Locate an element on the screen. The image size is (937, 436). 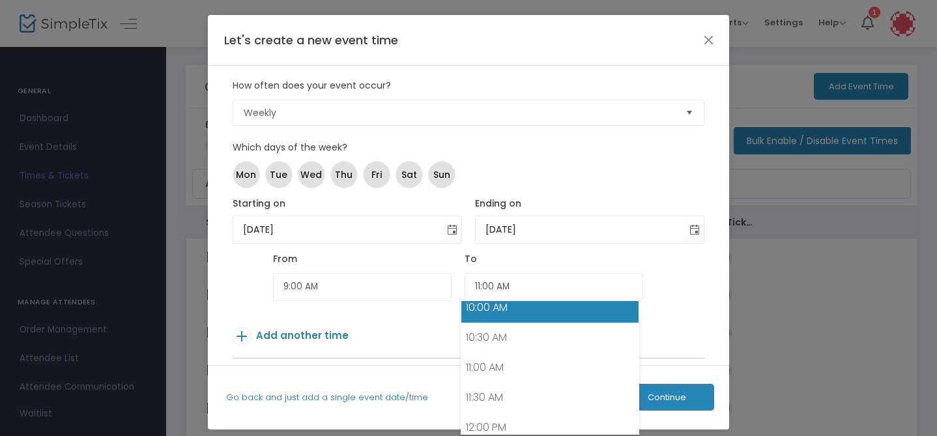
input: Start Date is located at coordinates (338, 229).